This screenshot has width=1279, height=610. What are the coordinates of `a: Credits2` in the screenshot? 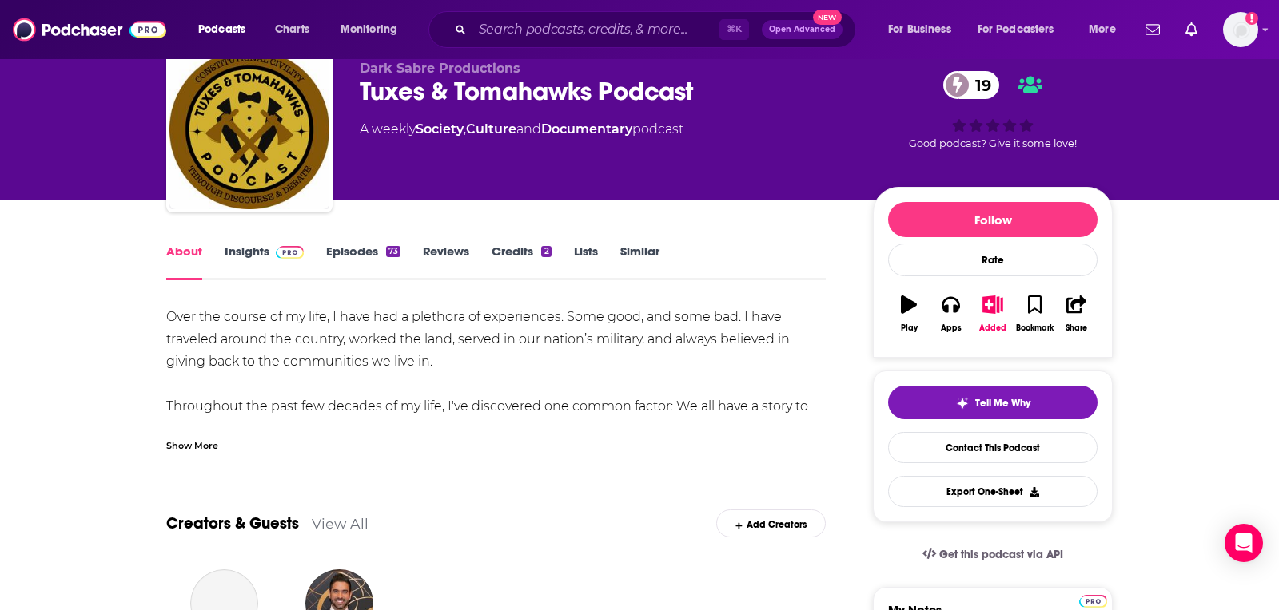 It's located at (521, 262).